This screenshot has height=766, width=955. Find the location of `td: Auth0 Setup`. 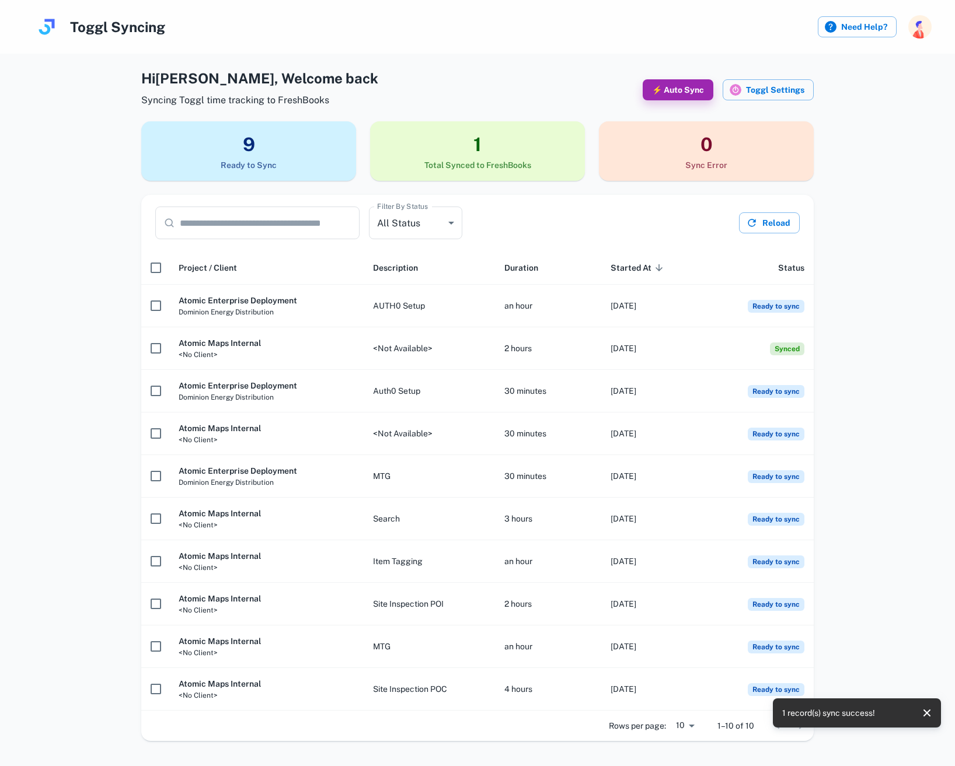

td: Auth0 Setup is located at coordinates (429, 391).